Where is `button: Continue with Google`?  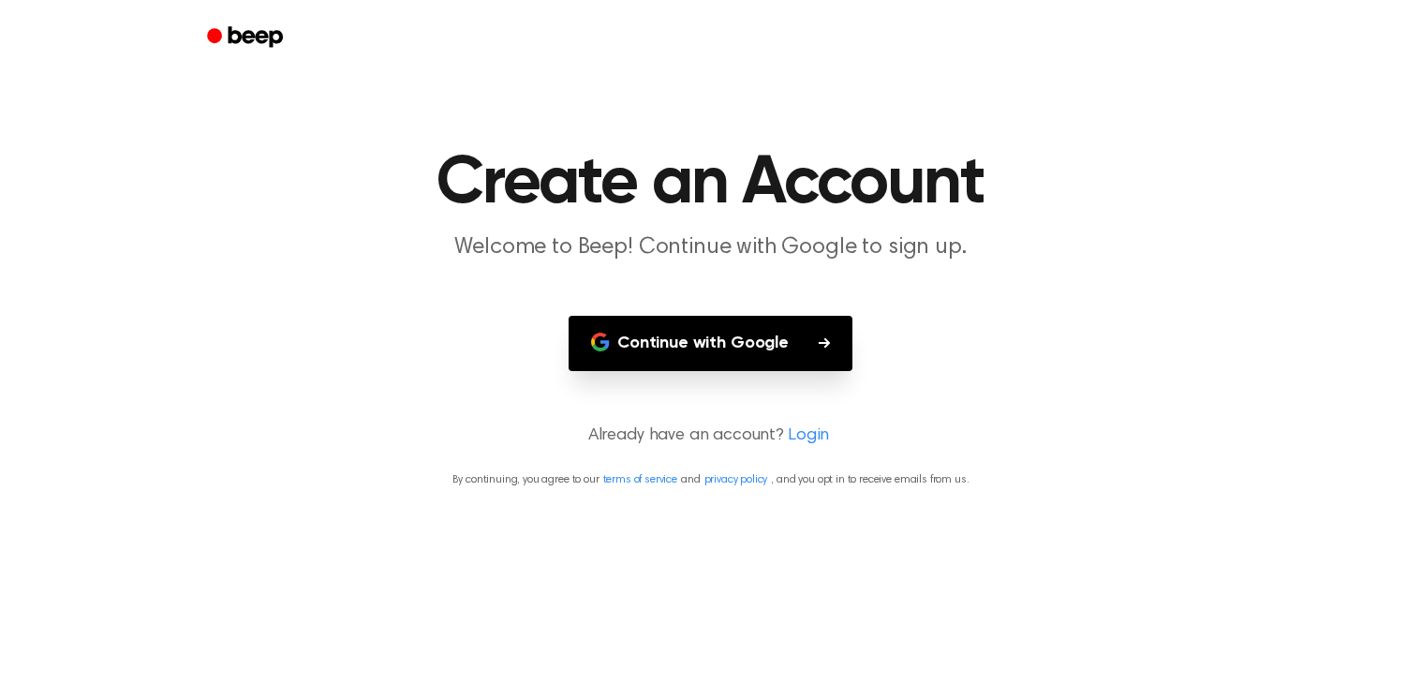 button: Continue with Google is located at coordinates (710, 343).